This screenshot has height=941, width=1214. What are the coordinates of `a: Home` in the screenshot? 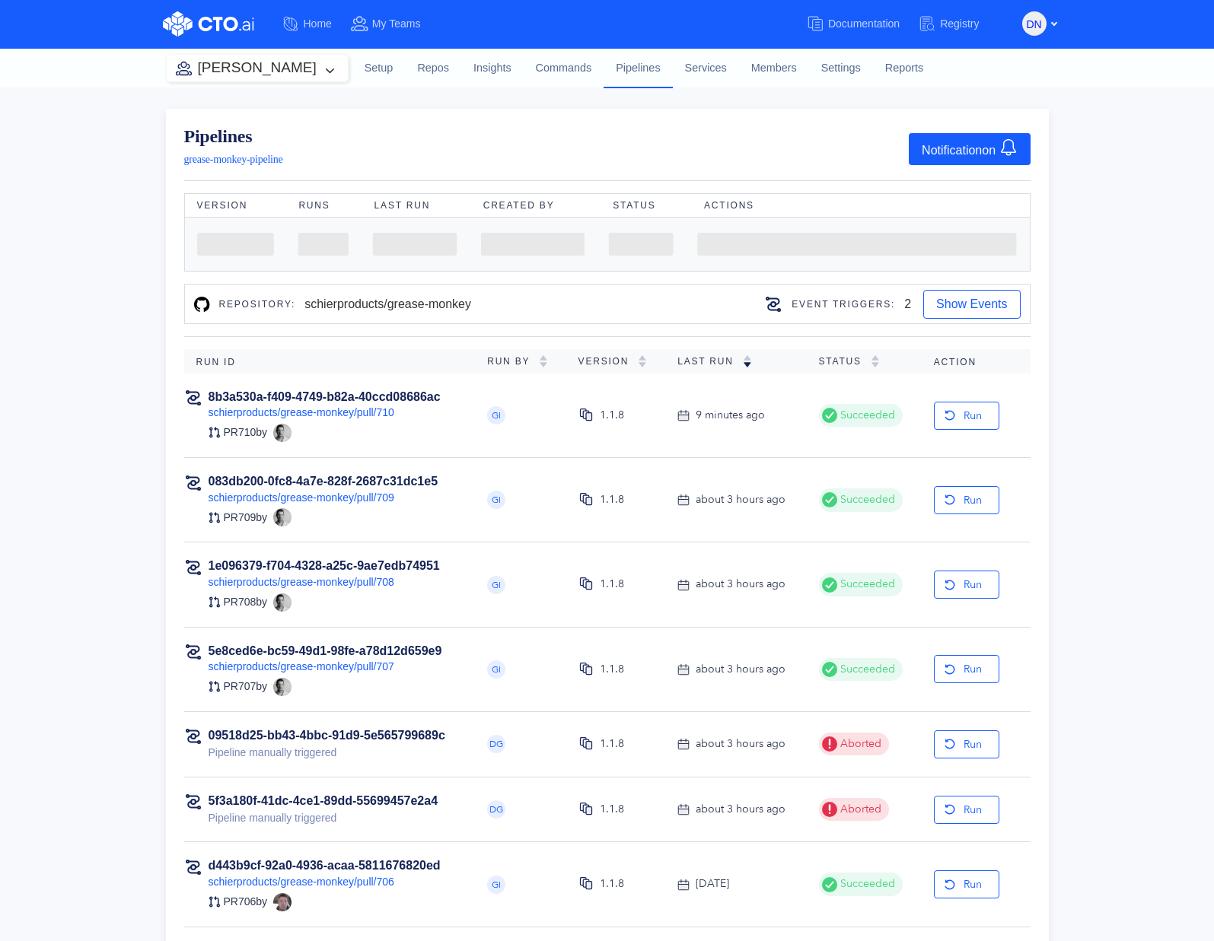 It's located at (316, 24).